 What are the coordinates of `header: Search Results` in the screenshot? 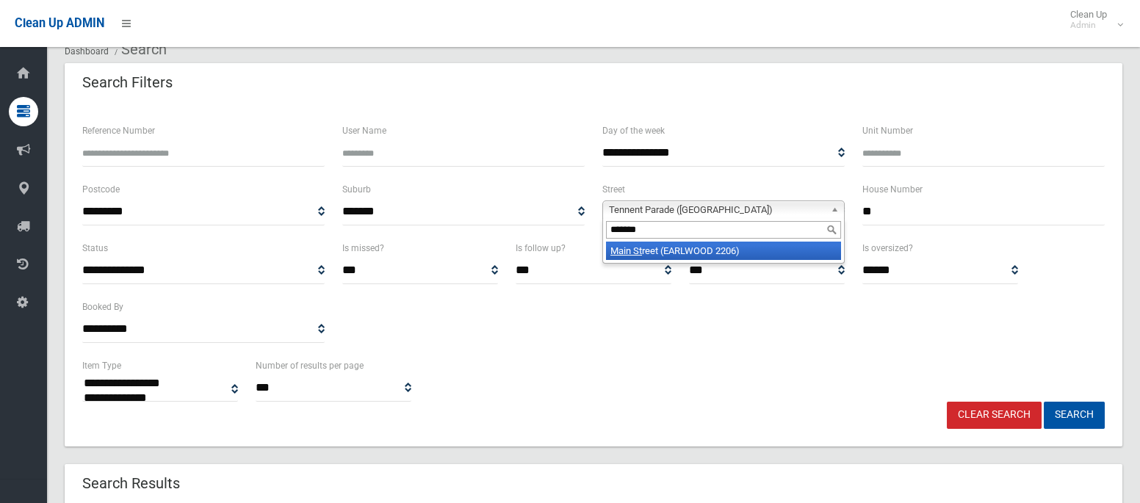 It's located at (131, 483).